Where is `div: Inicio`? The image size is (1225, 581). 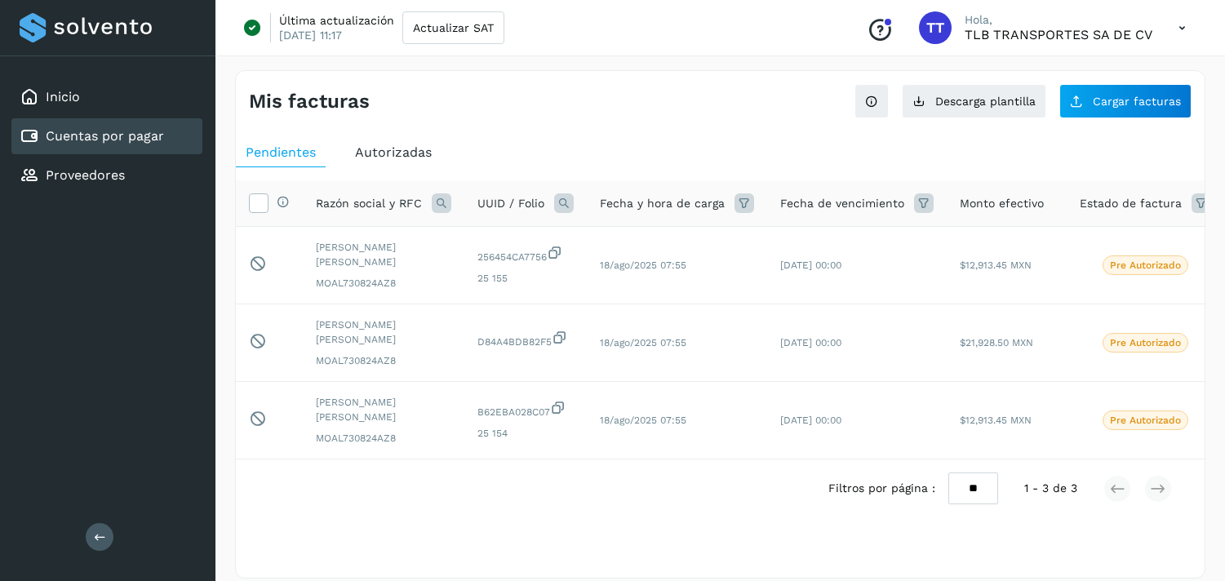 div: Inicio is located at coordinates (107, 97).